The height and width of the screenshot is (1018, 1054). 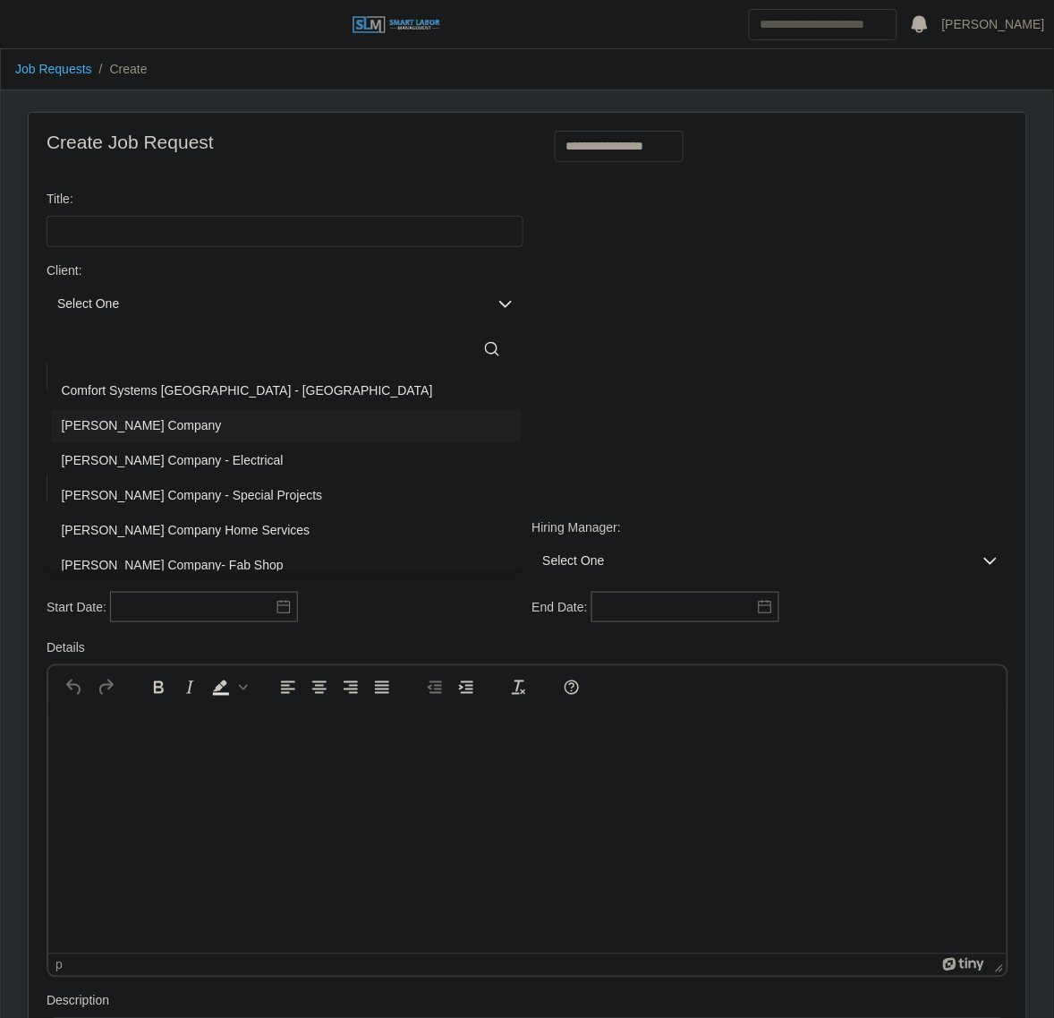 What do you see at coordinates (966, 965) in the screenshot?
I see `a: Powered by Tiny` at bounding box center [966, 965].